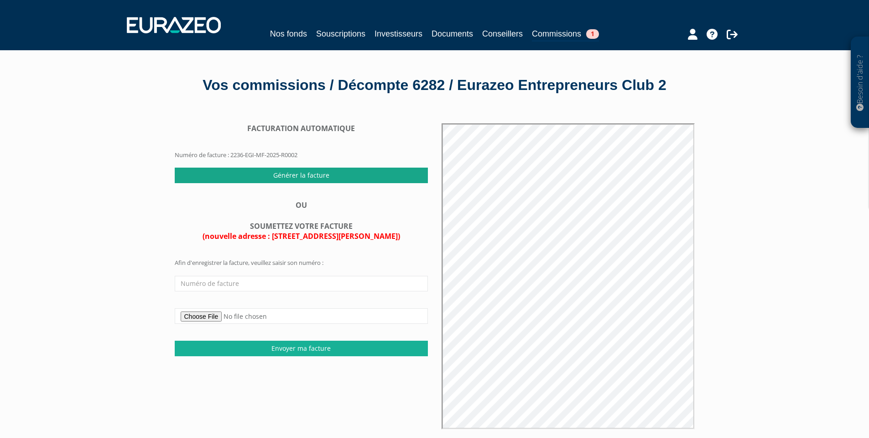 The width and height of the screenshot is (869, 438). What do you see at coordinates (341, 34) in the screenshot?
I see `a: Souscriptions` at bounding box center [341, 34].